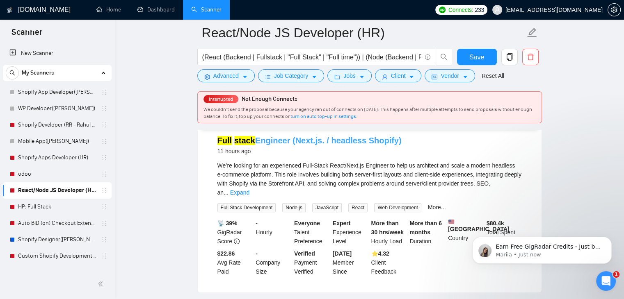  What do you see at coordinates (102, 284) in the screenshot?
I see `span: double-left` at bounding box center [102, 284].